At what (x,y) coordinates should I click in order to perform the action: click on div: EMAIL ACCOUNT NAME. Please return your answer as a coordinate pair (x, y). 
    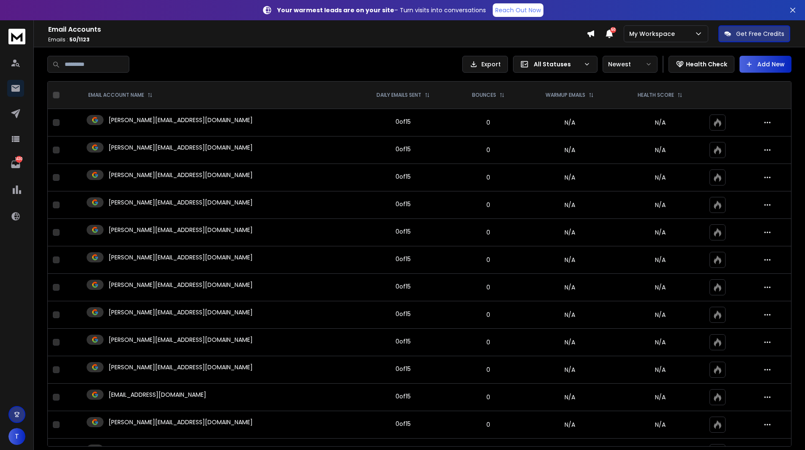
    Looking at the image, I should click on (120, 95).